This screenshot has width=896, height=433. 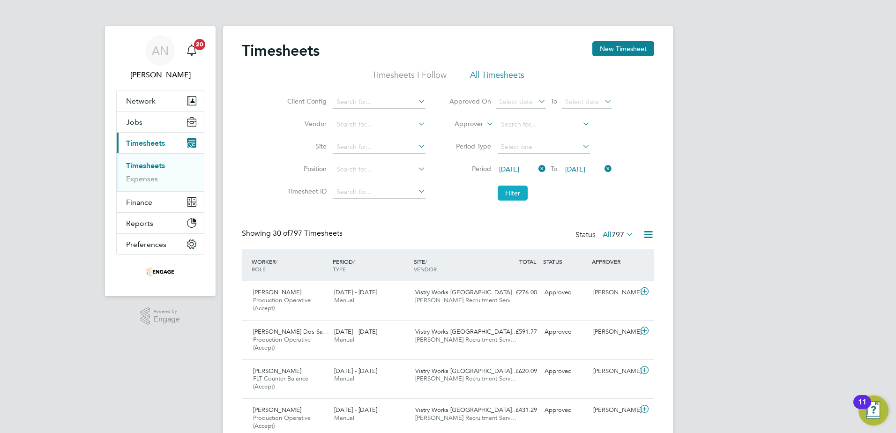 What do you see at coordinates (192, 51) in the screenshot?
I see `a: 20` at bounding box center [192, 51].